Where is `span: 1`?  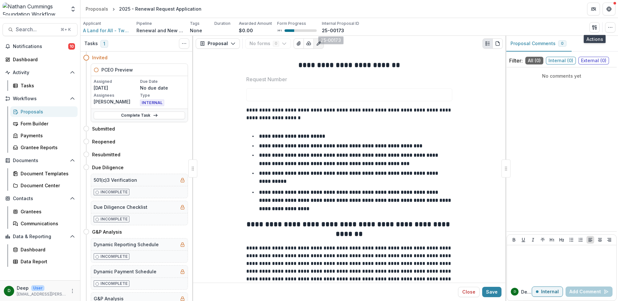 span: 1 is located at coordinates (104, 44).